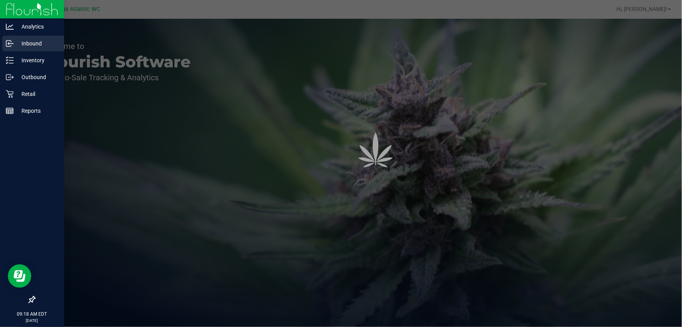 The height and width of the screenshot is (327, 682). Describe the element at coordinates (10, 43) in the screenshot. I see `inline-svg: Inbound` at that location.